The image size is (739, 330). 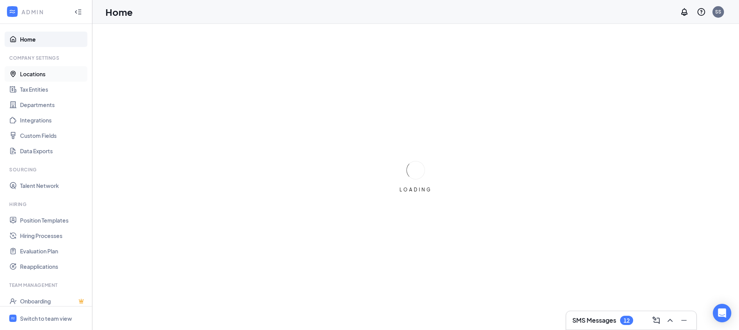 What do you see at coordinates (53, 39) in the screenshot?
I see `a: Home` at bounding box center [53, 39].